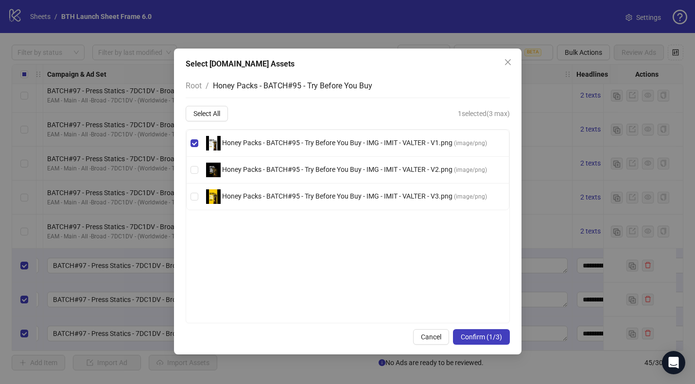  I want to click on span: Select All, so click(207, 114).